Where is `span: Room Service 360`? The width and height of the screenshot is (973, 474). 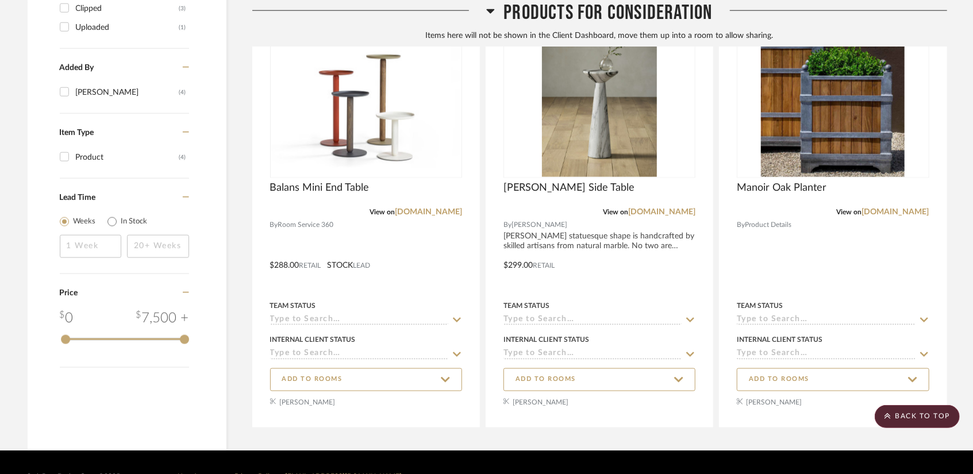 span: Room Service 360 is located at coordinates (306, 225).